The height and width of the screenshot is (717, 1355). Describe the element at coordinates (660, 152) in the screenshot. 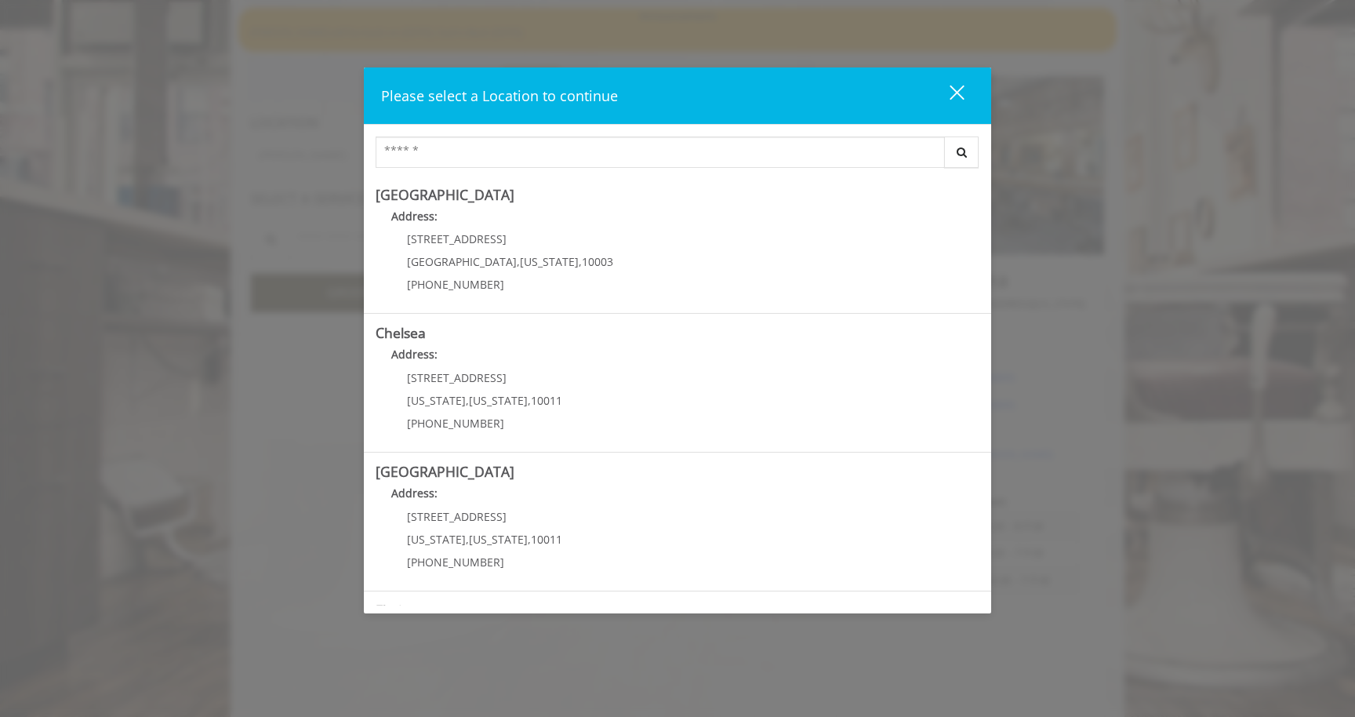

I see `input: Search Center` at that location.